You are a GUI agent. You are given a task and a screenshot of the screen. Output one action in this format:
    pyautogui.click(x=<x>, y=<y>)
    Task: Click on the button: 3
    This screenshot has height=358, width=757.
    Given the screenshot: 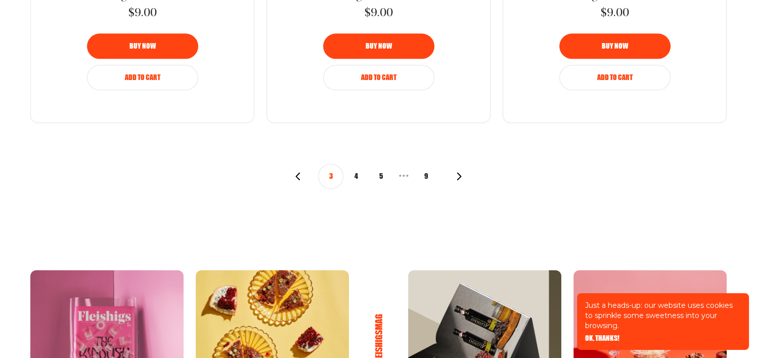 What is the action you would take?
    pyautogui.click(x=331, y=176)
    